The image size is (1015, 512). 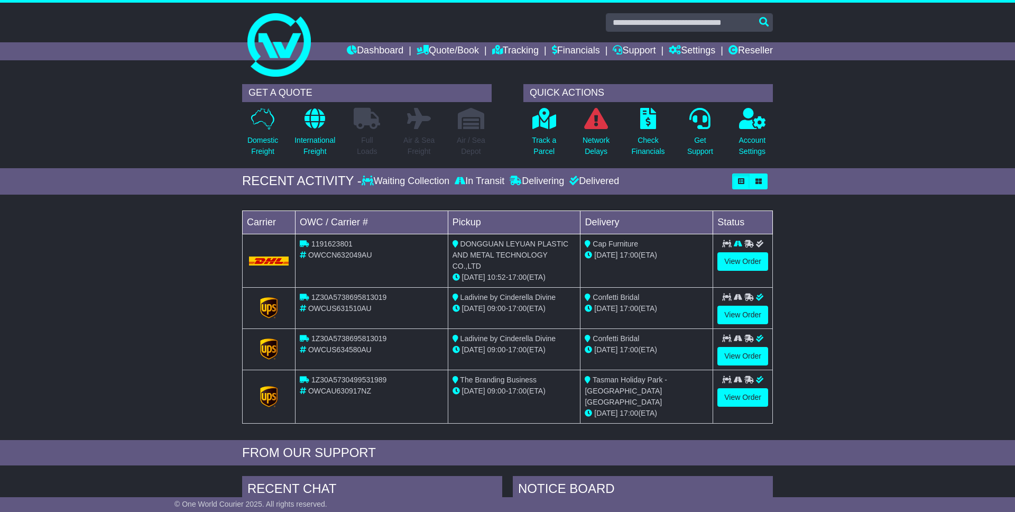 I want to click on a: Track aParcel, so click(x=544, y=135).